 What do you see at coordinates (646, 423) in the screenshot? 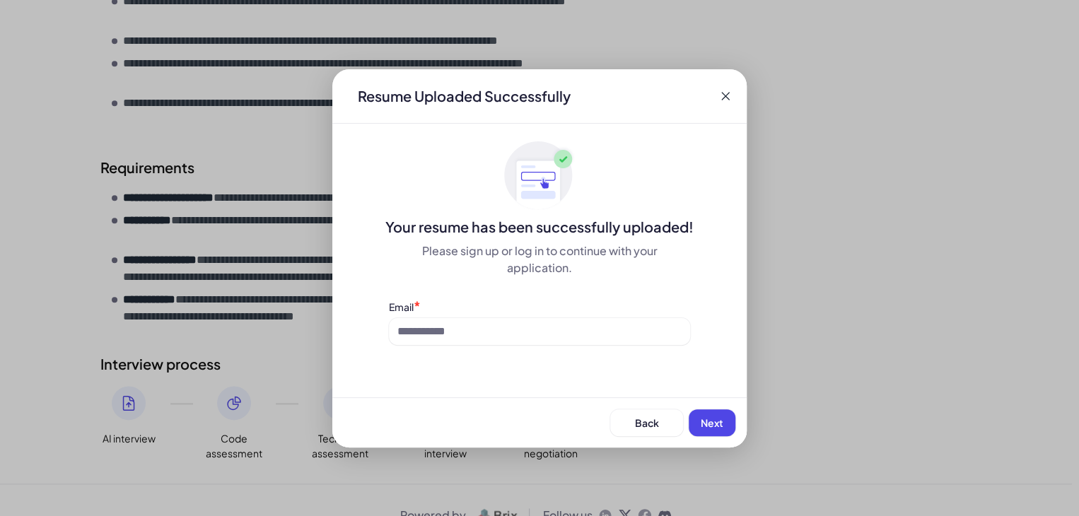
I see `button: Back` at bounding box center [646, 423].